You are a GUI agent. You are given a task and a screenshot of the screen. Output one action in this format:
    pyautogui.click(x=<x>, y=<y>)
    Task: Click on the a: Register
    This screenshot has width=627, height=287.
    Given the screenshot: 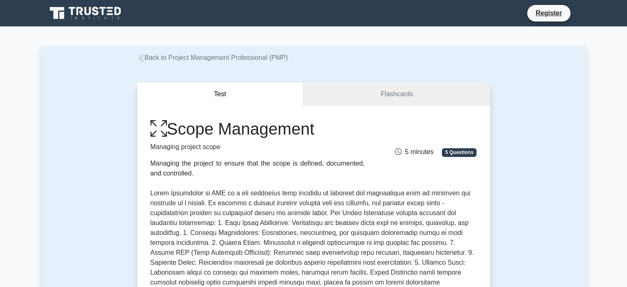 What is the action you would take?
    pyautogui.click(x=549, y=13)
    